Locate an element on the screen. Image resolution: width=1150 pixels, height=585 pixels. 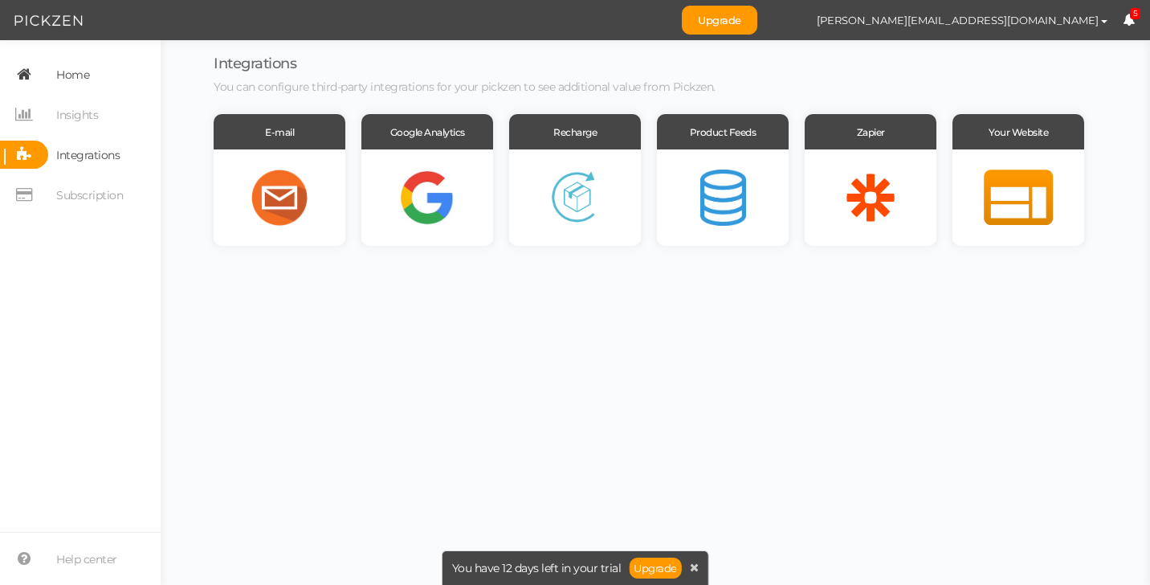
span: Help center is located at coordinates (87, 559).